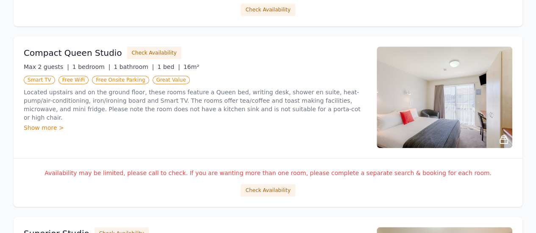 The image size is (536, 233). I want to click on span: Free WiFi, so click(74, 80).